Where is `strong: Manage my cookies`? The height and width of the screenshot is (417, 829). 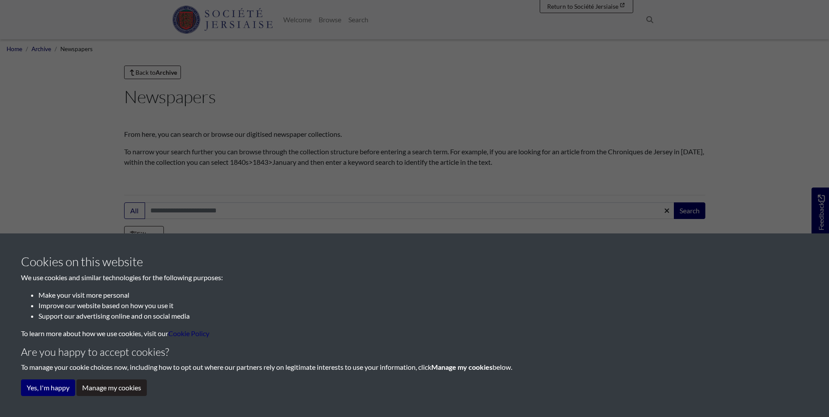
strong: Manage my cookies is located at coordinates (462, 367).